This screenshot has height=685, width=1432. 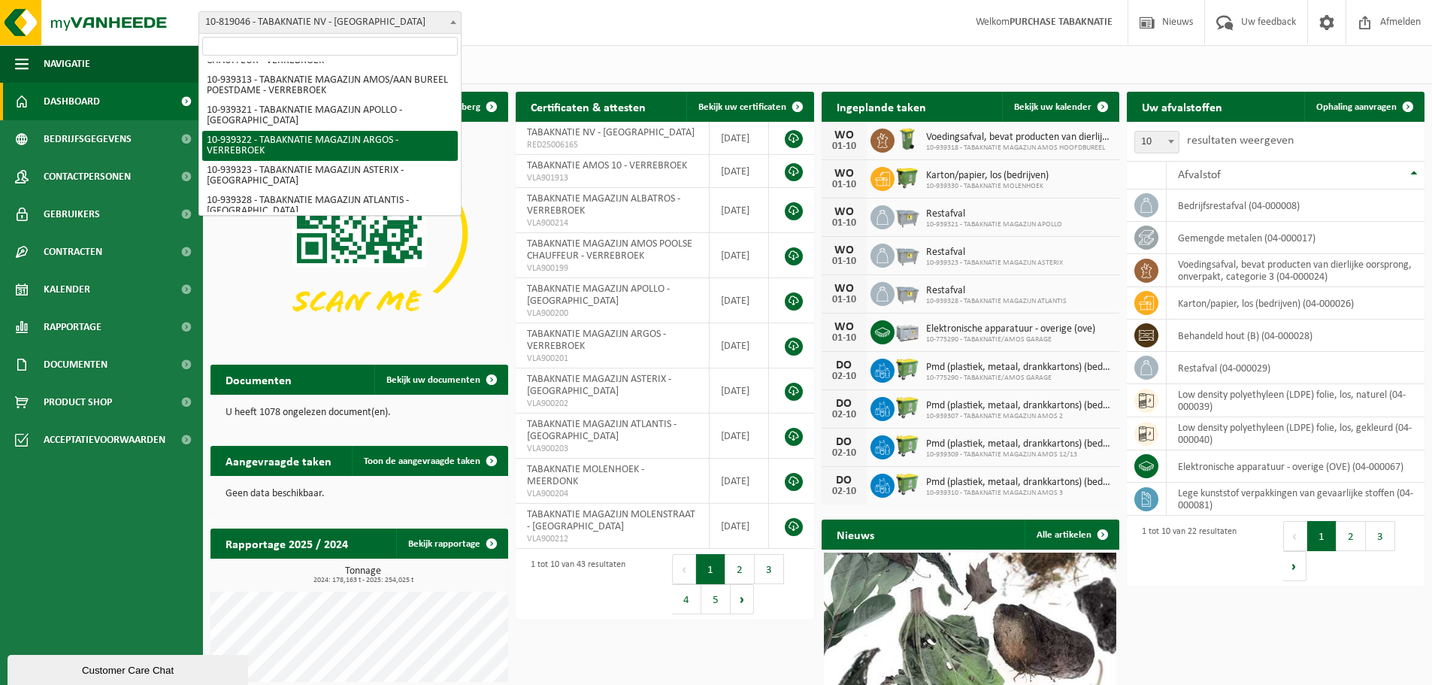 I want to click on span: Afvalstof, so click(x=1199, y=175).